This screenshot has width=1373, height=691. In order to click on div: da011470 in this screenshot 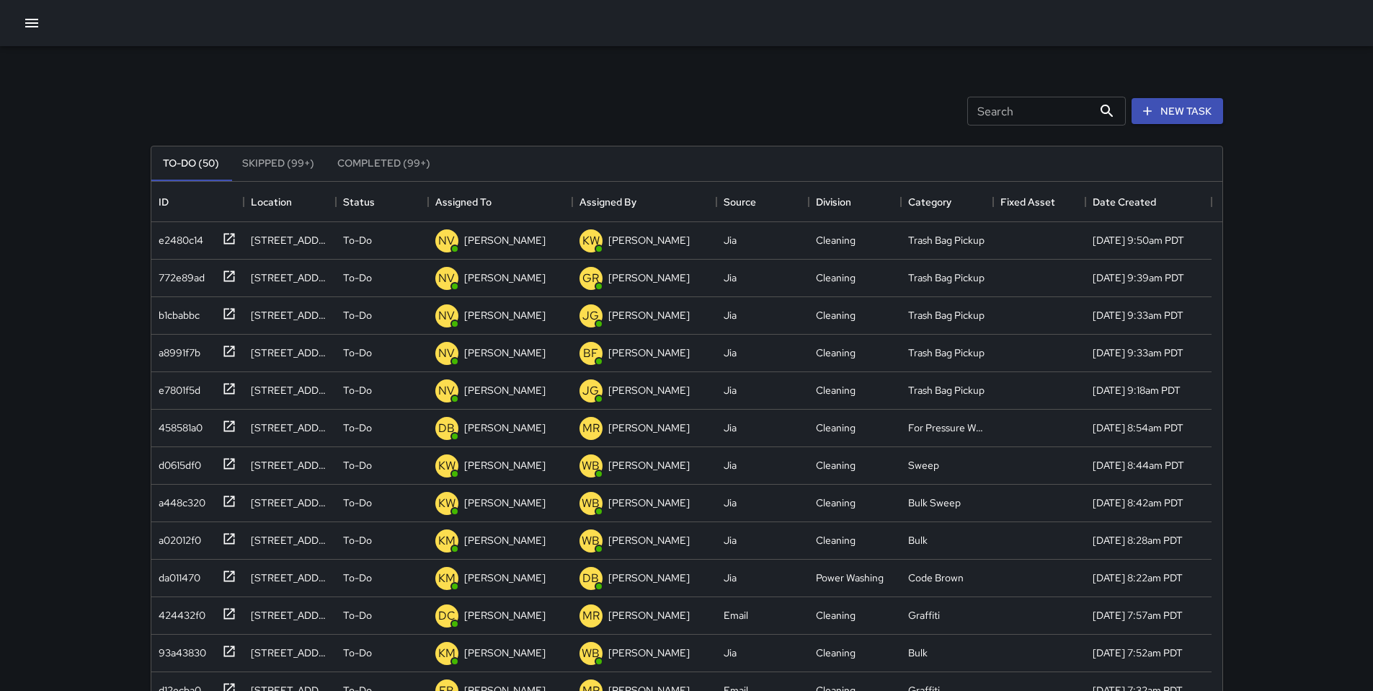, I will do `click(177, 575)`.